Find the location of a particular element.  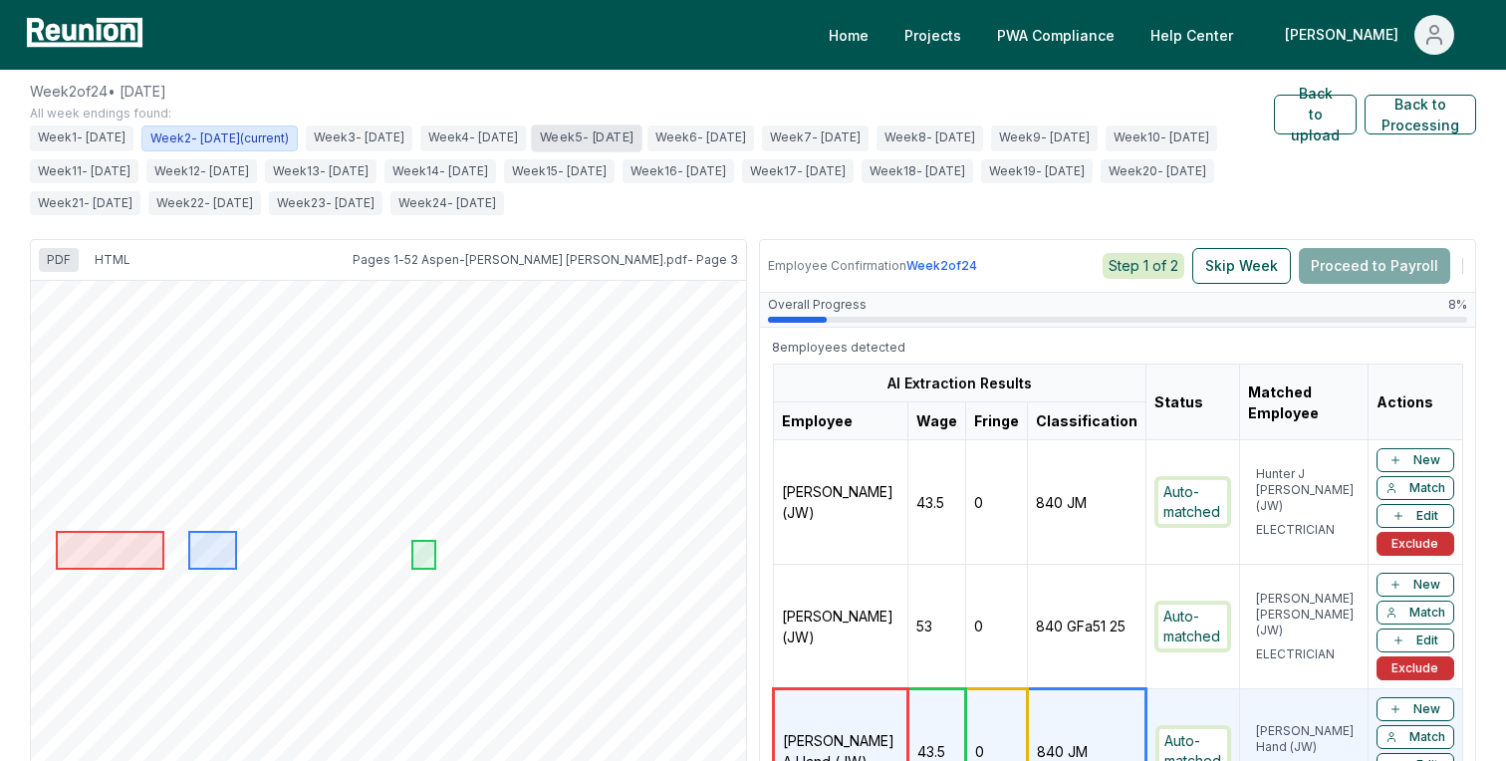

td: 53 is located at coordinates (936, 626).